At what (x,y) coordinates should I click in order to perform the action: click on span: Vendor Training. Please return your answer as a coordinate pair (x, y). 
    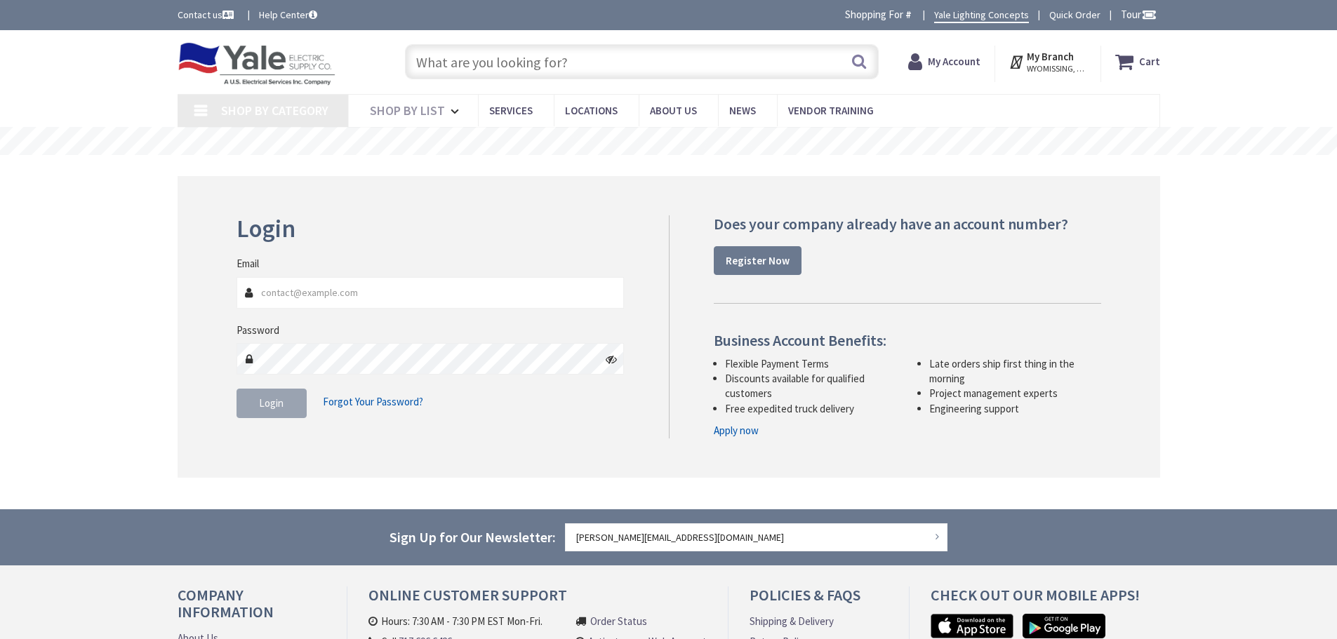
    Looking at the image, I should click on (831, 110).